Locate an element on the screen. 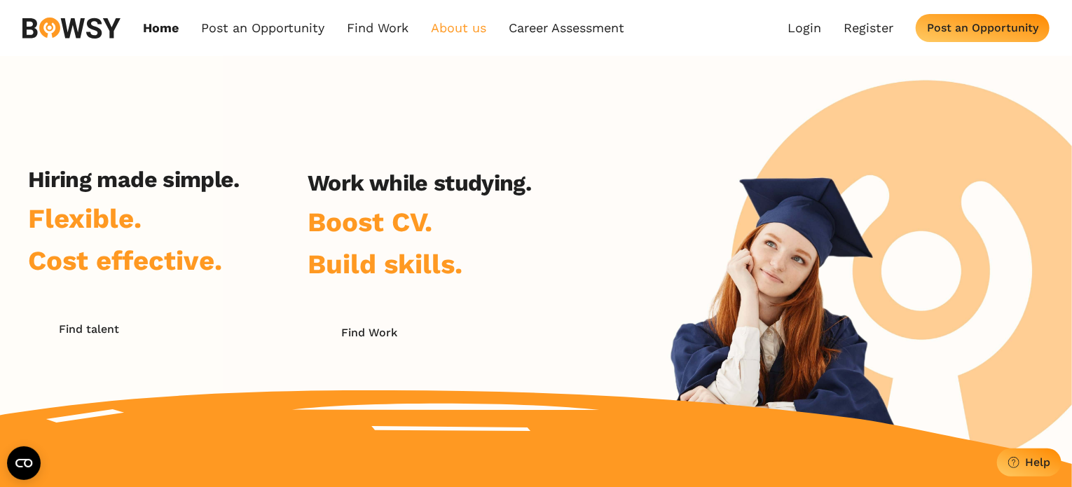  div: Help is located at coordinates (1037, 462).